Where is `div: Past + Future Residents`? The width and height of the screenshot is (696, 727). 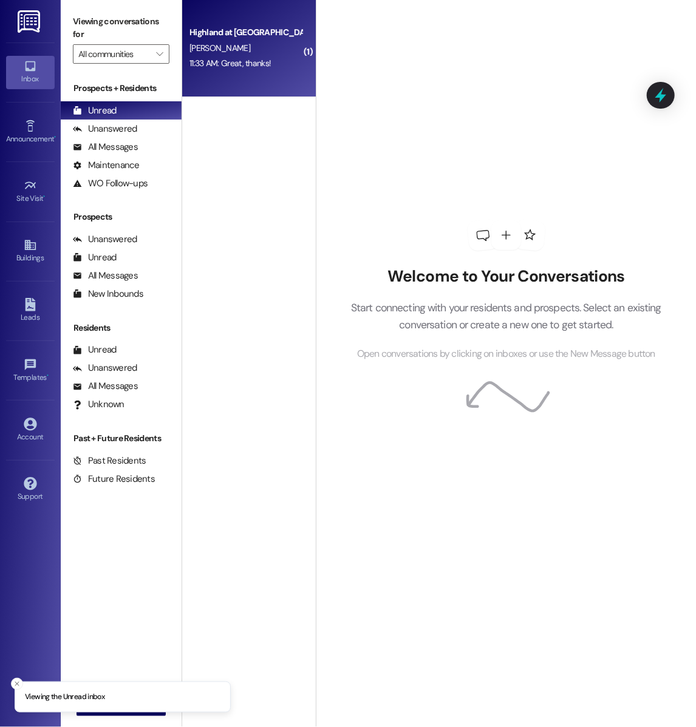 div: Past + Future Residents is located at coordinates (121, 438).